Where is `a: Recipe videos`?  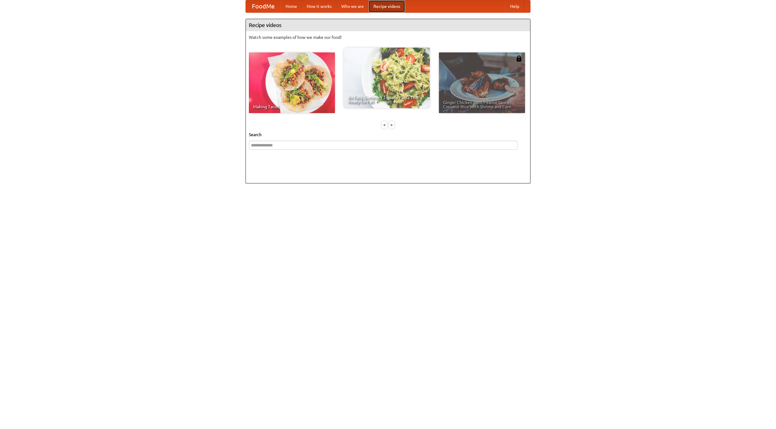 a: Recipe videos is located at coordinates (387, 6).